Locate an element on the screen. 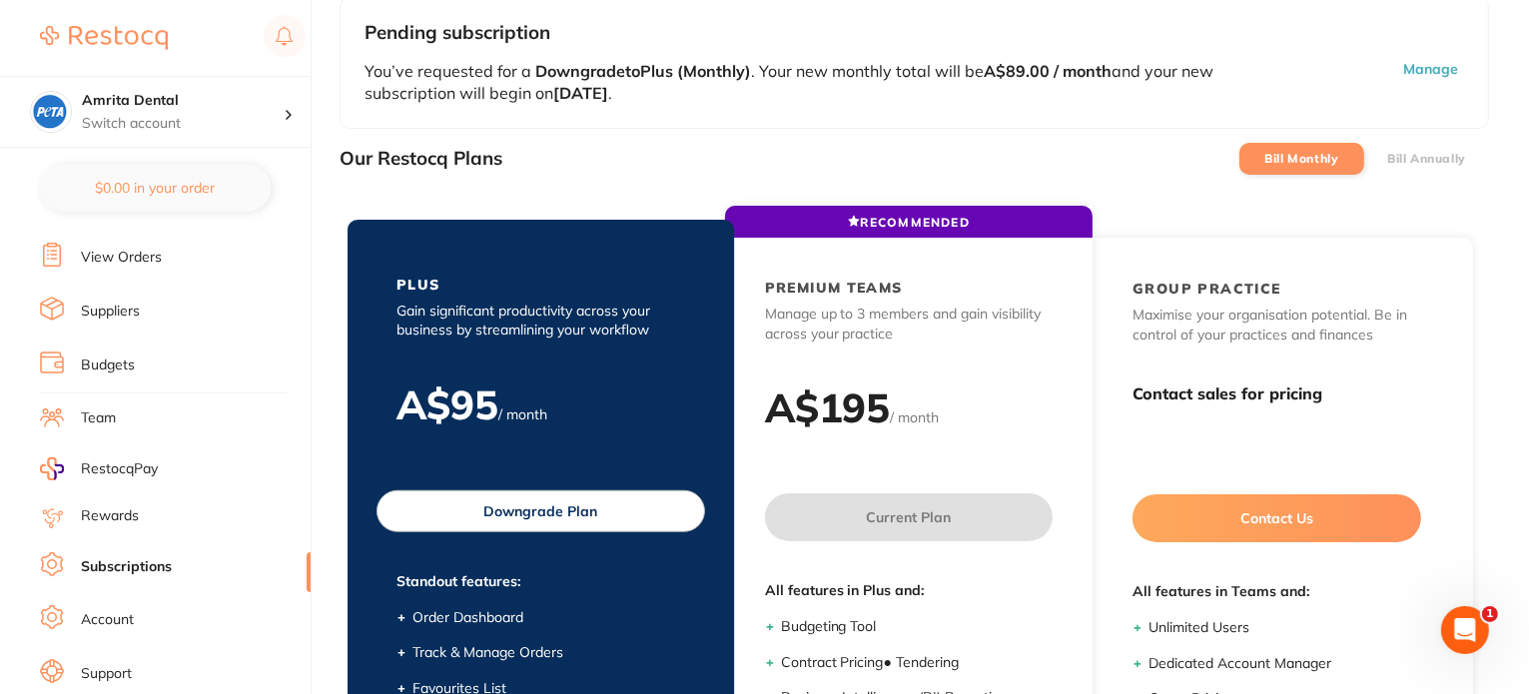  a: Support is located at coordinates (106, 674).